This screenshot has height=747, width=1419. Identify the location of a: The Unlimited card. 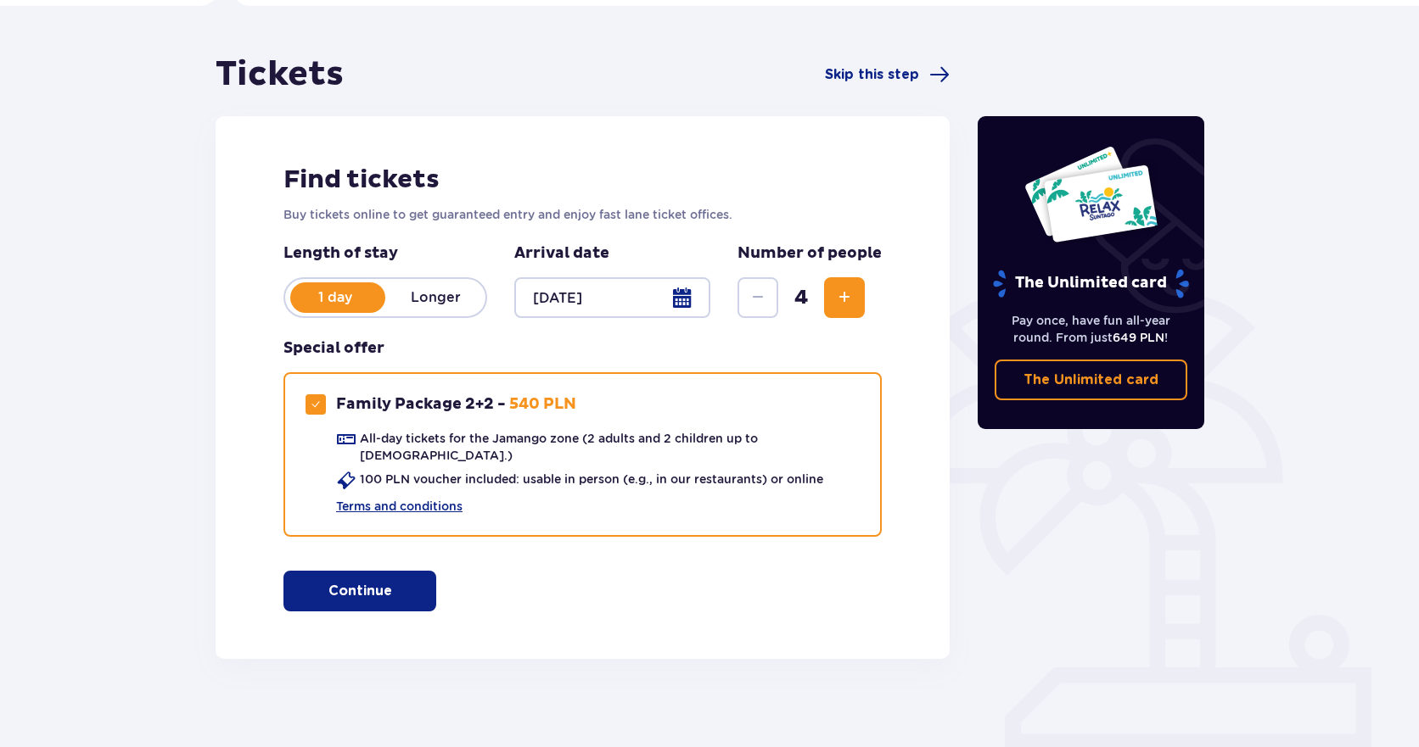
(1091, 380).